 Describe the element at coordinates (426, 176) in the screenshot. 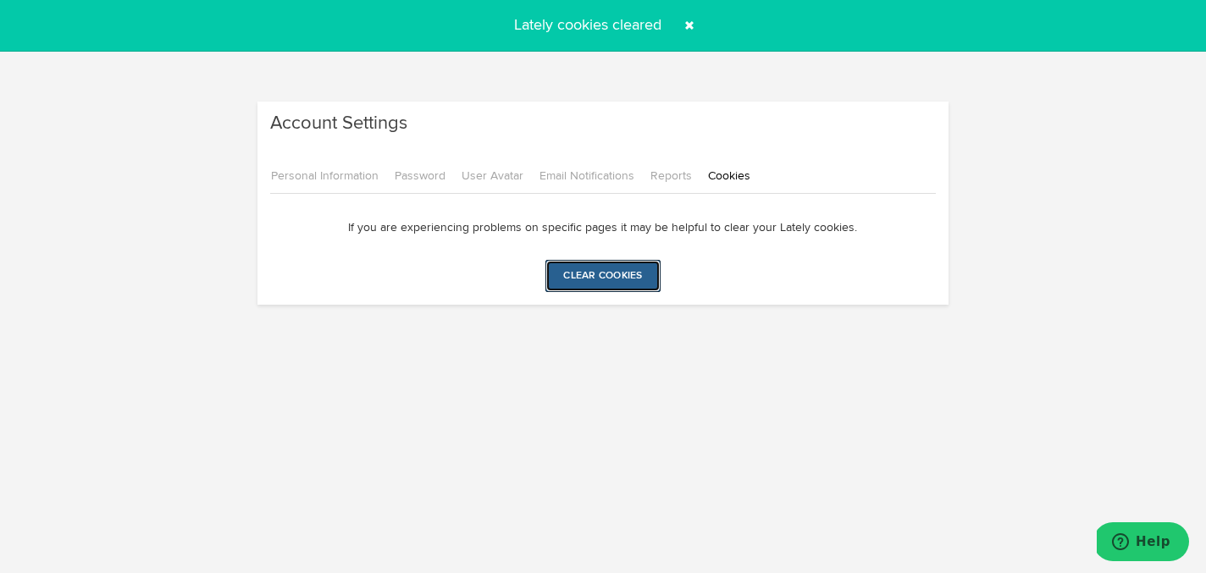

I see `a: Password` at that location.